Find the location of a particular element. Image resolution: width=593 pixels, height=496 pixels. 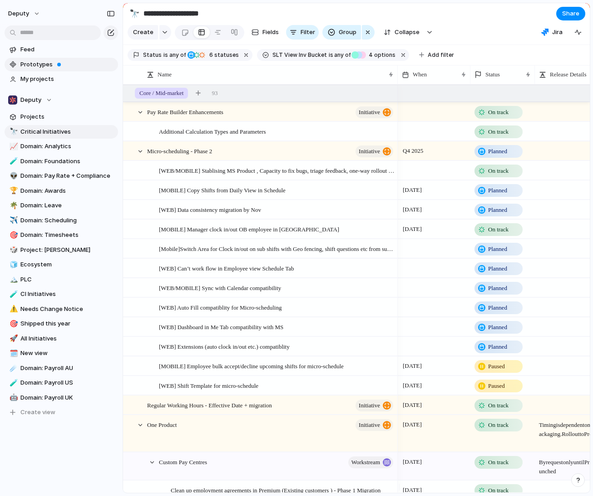

button: Filter is located at coordinates (303, 32).